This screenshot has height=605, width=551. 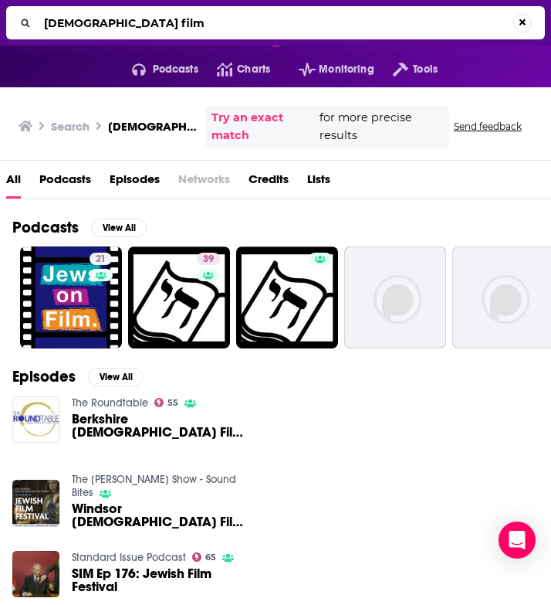 I want to click on span: SIM Ep 176: Jewish Film Festival, so click(x=160, y=580).